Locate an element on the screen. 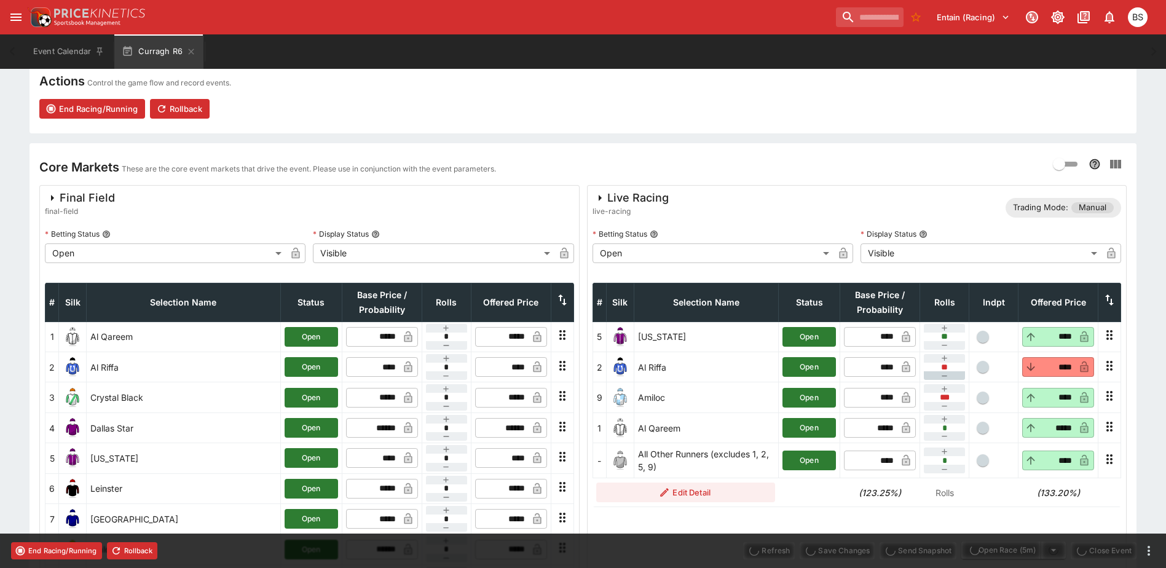  td: Crystal Black is located at coordinates (184, 397).